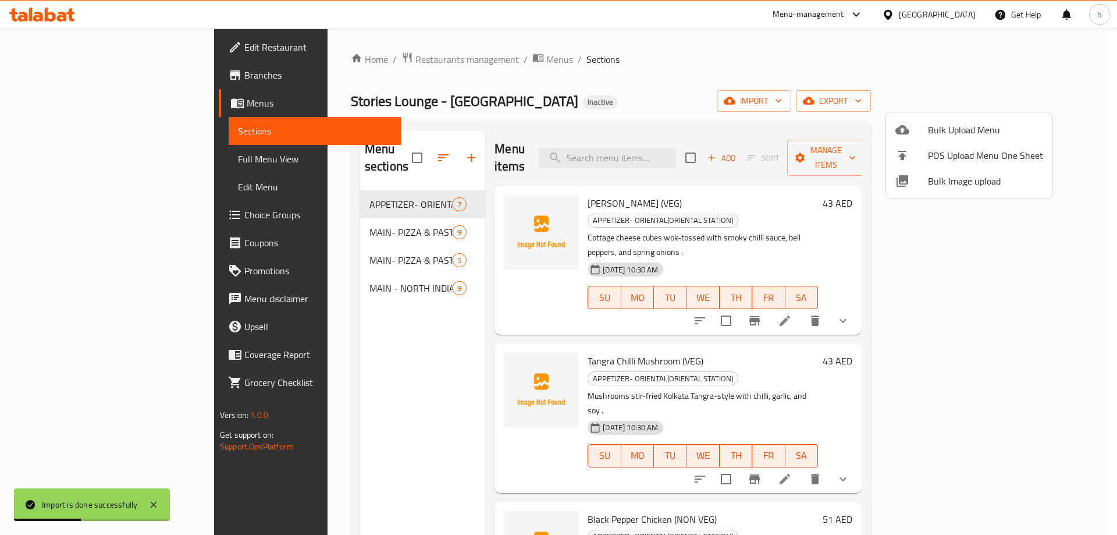 Image resolution: width=1117 pixels, height=535 pixels. I want to click on span: POS Upload Menu One Sheet, so click(985, 155).